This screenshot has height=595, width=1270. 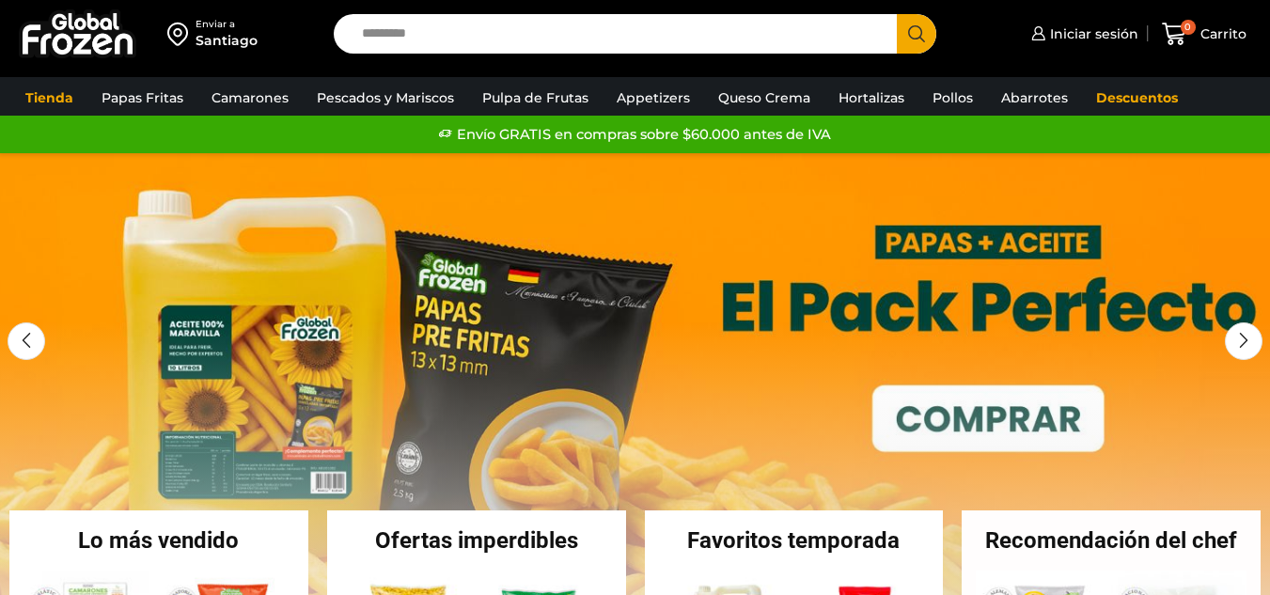 I want to click on a: Pescados y Mariscos, so click(x=385, y=98).